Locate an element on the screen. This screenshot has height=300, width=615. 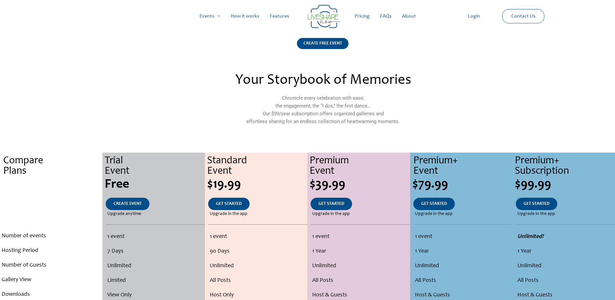
div: $79.99 is located at coordinates (463, 185).